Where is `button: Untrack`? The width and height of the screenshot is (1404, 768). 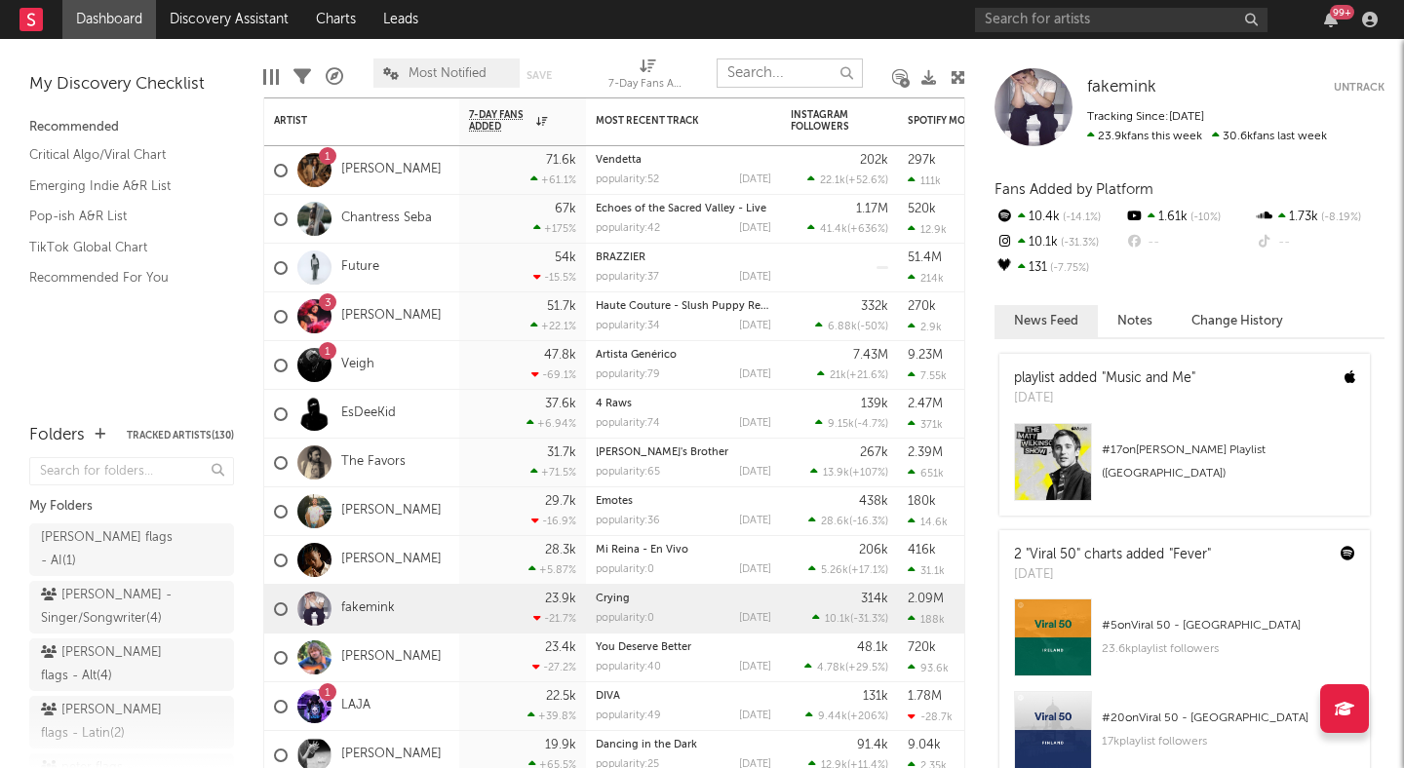 button: Untrack is located at coordinates (1359, 88).